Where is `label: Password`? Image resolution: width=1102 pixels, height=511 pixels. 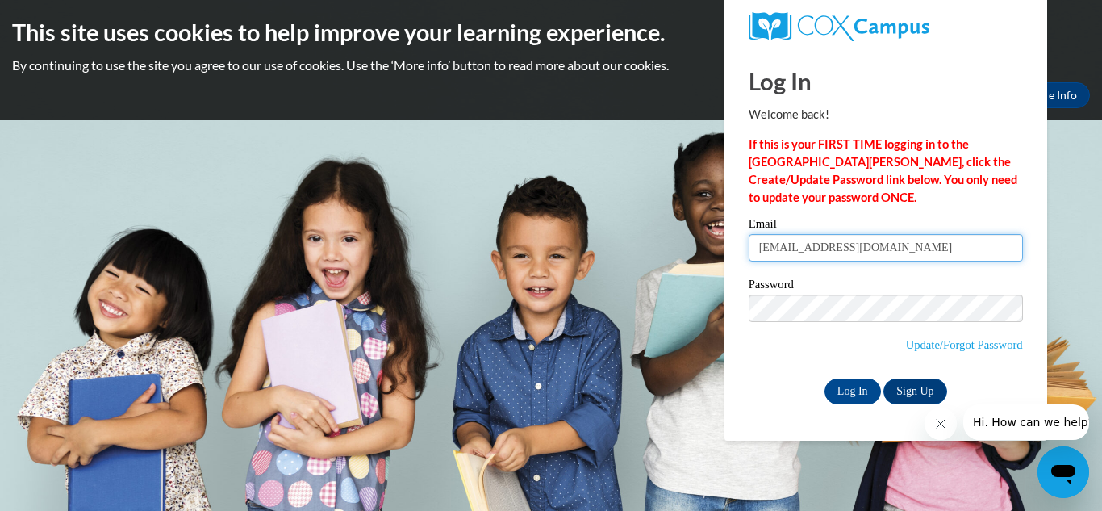
label: Password is located at coordinates (886, 286).